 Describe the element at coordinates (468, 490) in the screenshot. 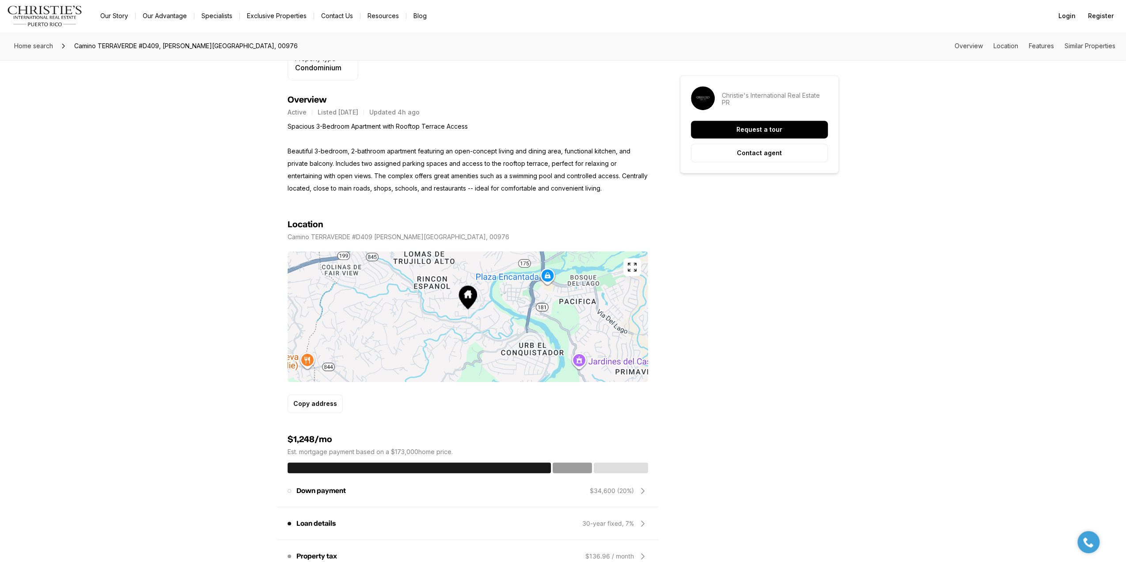

I see `div: Down payment$34,600 (20%)` at that location.